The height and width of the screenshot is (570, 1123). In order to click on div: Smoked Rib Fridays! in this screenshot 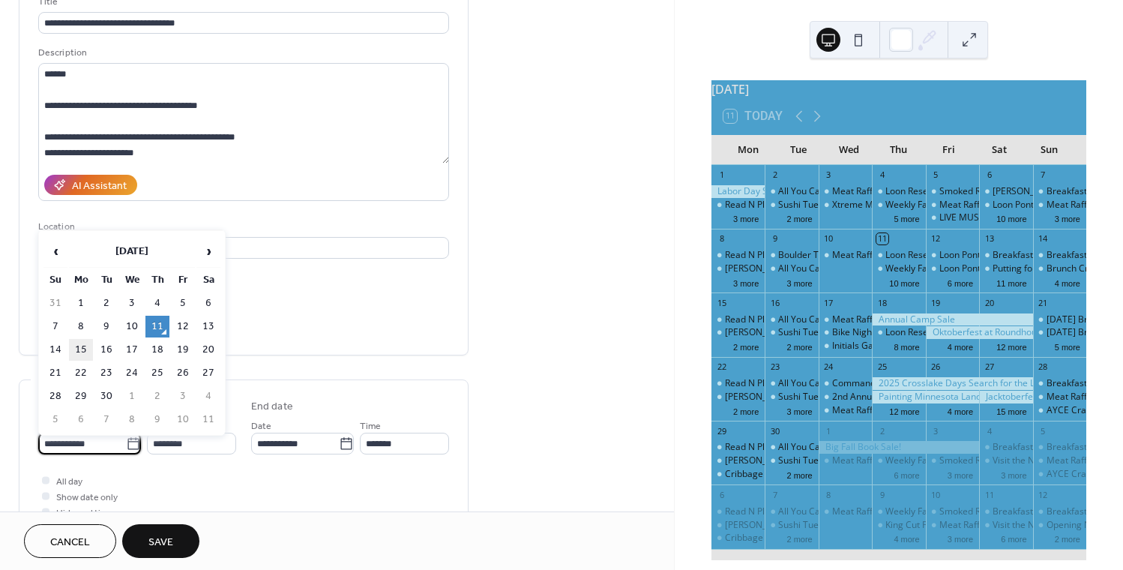, I will do `click(981, 511)`.